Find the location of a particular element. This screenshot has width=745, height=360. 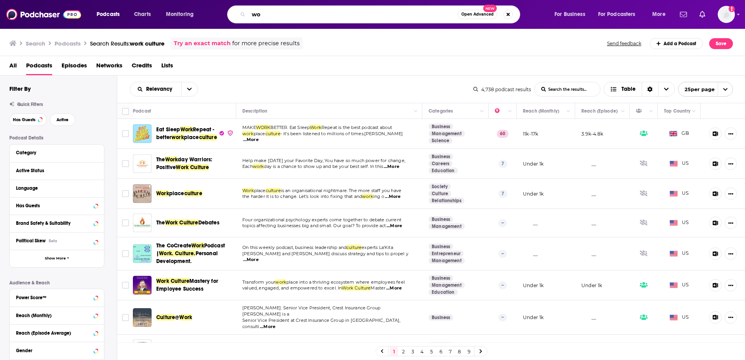

span: Work Culture is located at coordinates (192, 167).